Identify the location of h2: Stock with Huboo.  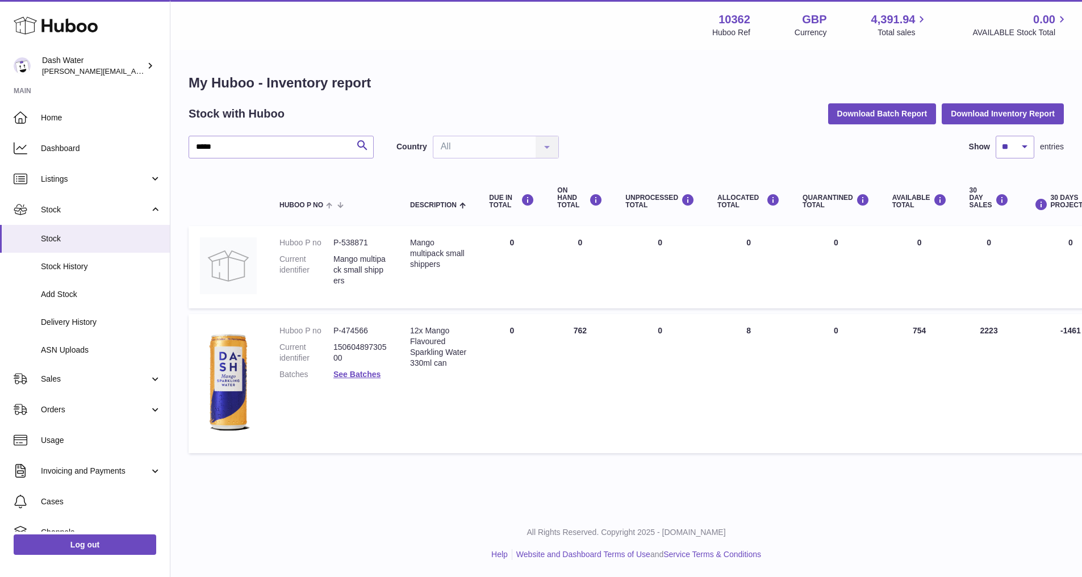
(236, 114).